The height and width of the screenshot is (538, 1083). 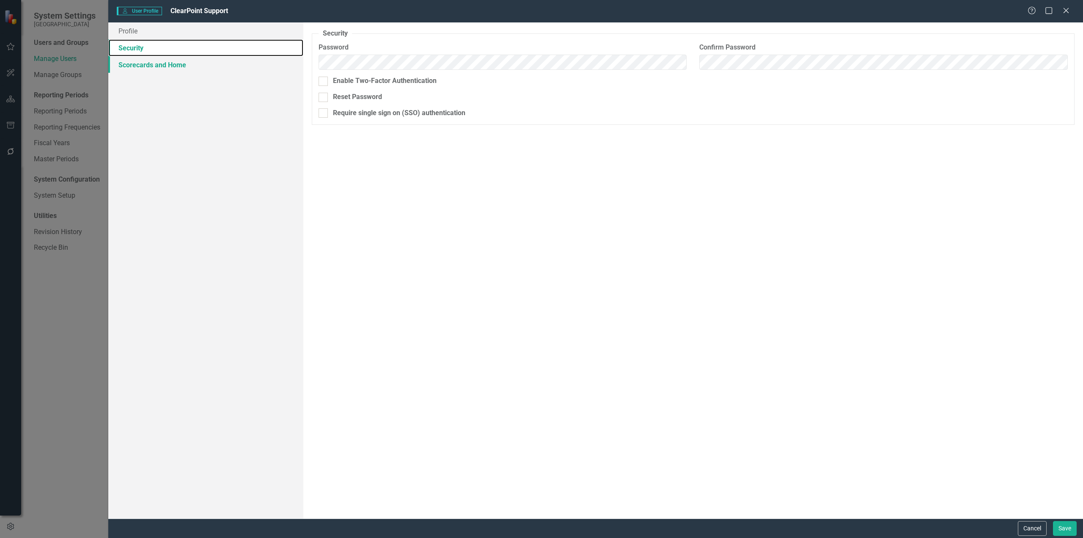 What do you see at coordinates (399, 113) in the screenshot?
I see `div: Require single sign on (SSO) authentication` at bounding box center [399, 113].